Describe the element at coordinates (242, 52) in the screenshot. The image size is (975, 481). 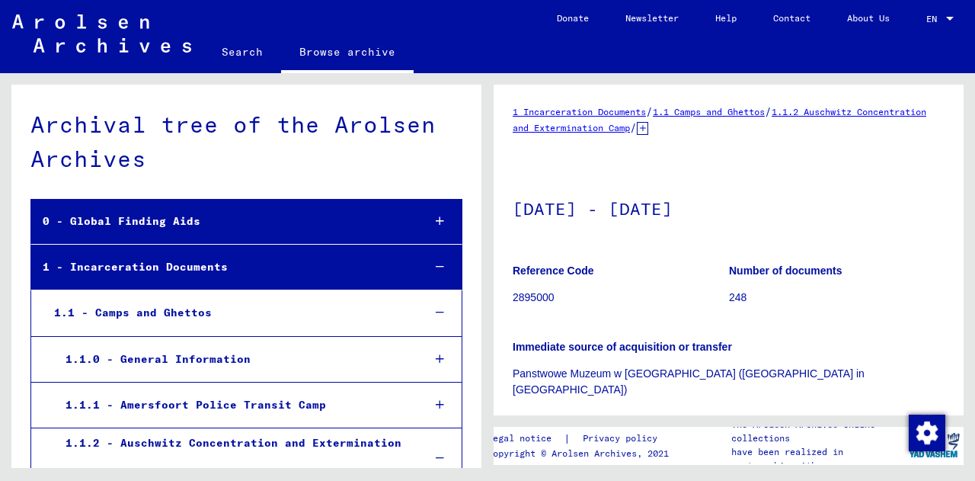
I see `a: Search` at that location.